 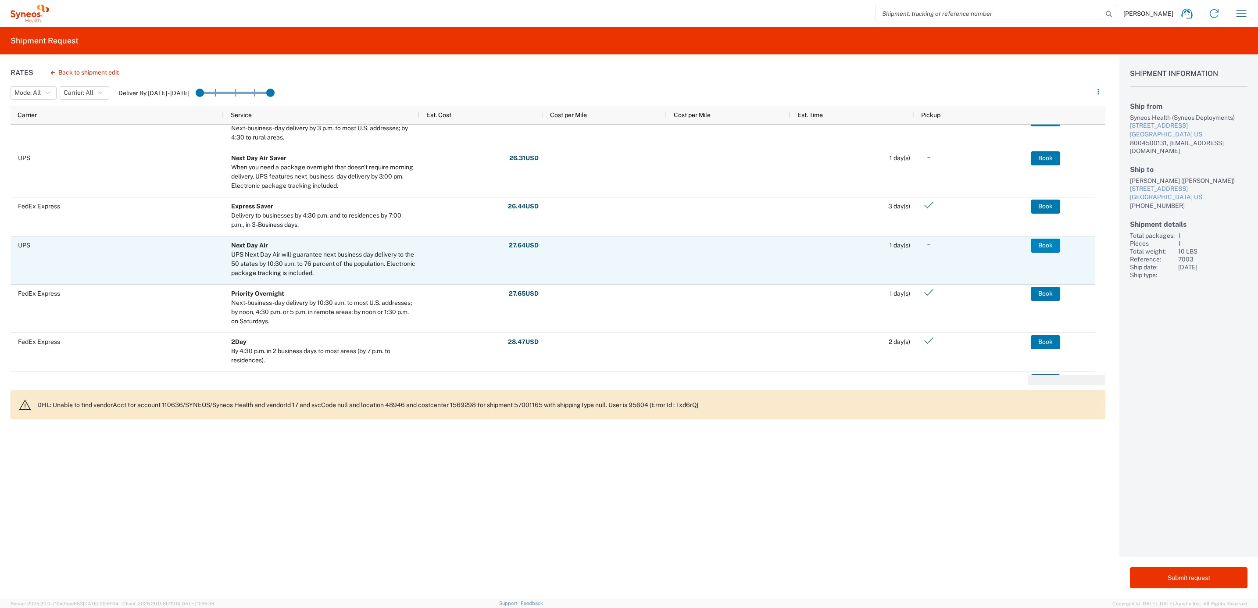 I want to click on button: Back to shipment edit, so click(x=85, y=72).